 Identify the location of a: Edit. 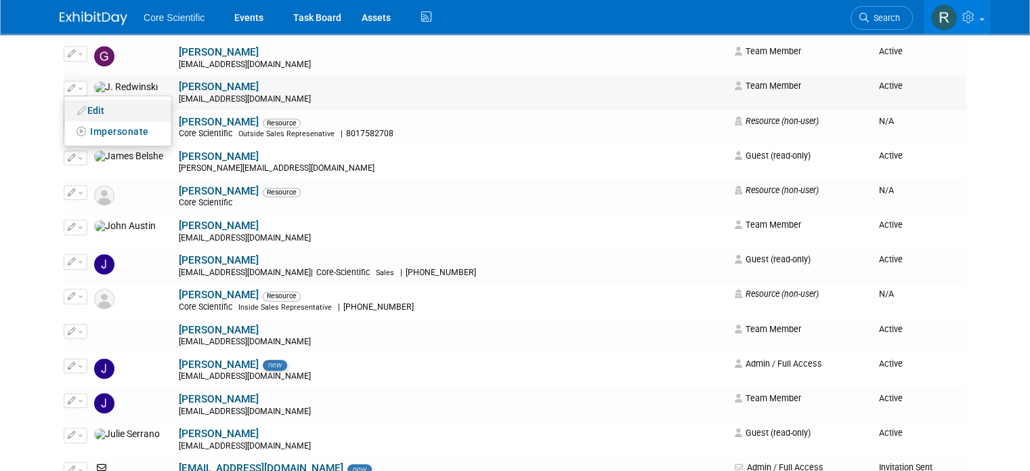
(118, 110).